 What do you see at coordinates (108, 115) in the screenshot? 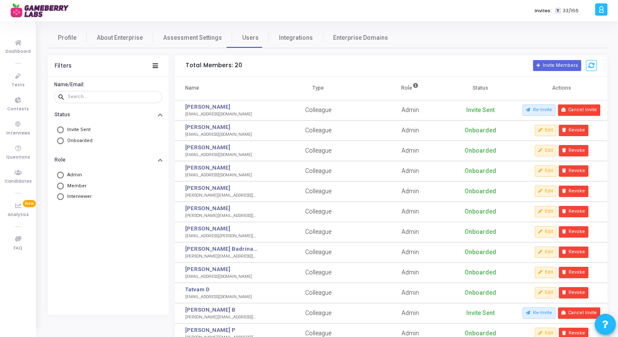
I see `button: Status` at bounding box center [108, 115].